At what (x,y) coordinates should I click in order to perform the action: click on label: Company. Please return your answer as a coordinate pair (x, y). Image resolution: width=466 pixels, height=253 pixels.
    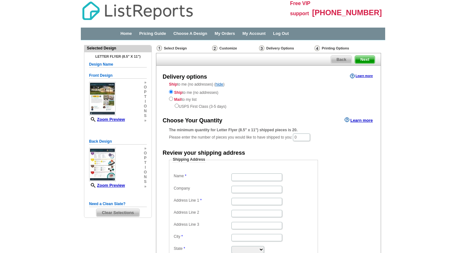
    Looking at the image, I should click on (202, 188).